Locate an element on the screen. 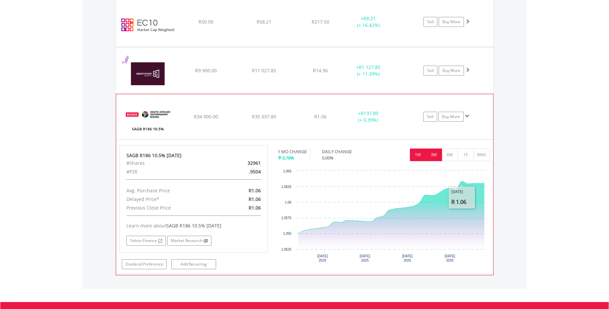  span: R1 127.85 is located at coordinates (370, 67).